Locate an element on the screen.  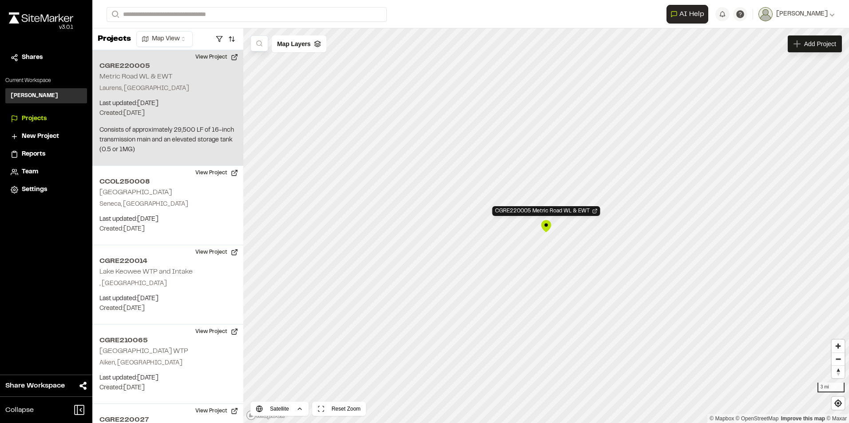
a: Settings is located at coordinates (46, 190).